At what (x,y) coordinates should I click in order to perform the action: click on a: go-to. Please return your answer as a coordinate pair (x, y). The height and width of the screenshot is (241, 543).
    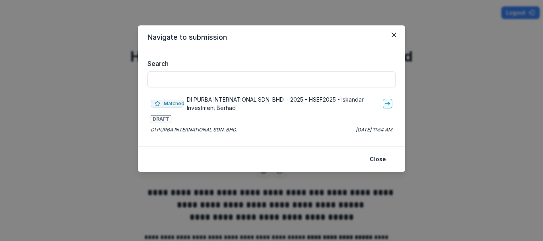
    Looking at the image, I should click on (388, 104).